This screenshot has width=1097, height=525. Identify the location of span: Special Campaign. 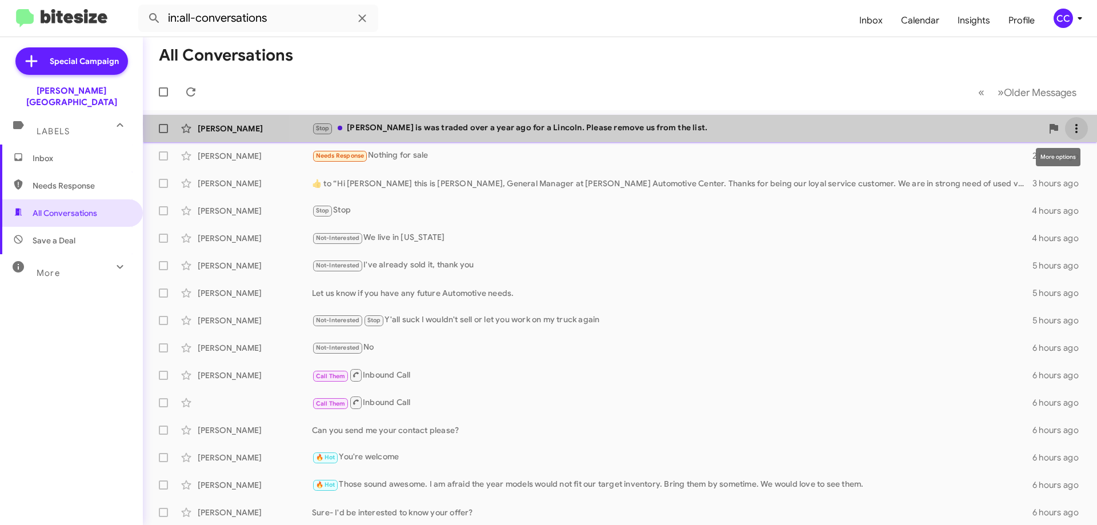
(84, 61).